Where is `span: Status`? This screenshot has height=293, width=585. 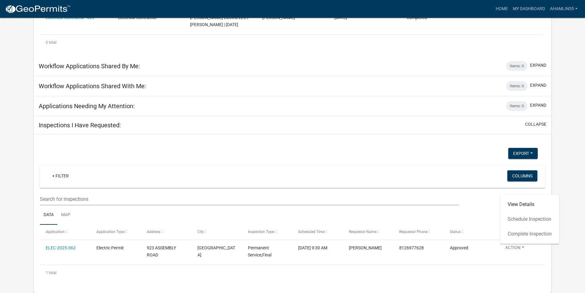 span: Status is located at coordinates (455, 231).